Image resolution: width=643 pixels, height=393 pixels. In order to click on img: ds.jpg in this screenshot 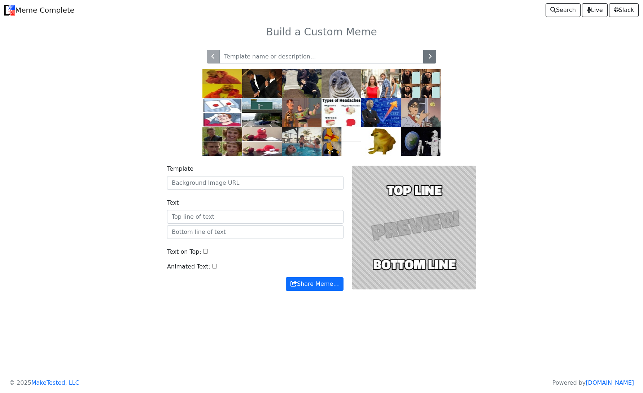, I will do `click(222, 113)`.